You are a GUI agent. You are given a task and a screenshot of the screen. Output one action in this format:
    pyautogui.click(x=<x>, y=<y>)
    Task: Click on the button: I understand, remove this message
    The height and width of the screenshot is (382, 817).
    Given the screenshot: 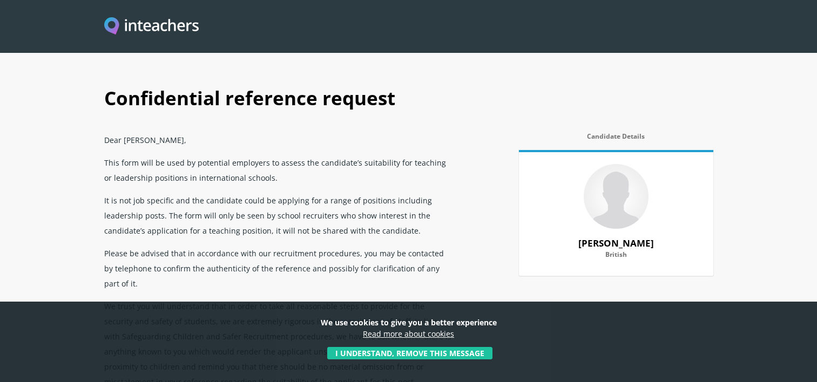 What is the action you would take?
    pyautogui.click(x=410, y=353)
    